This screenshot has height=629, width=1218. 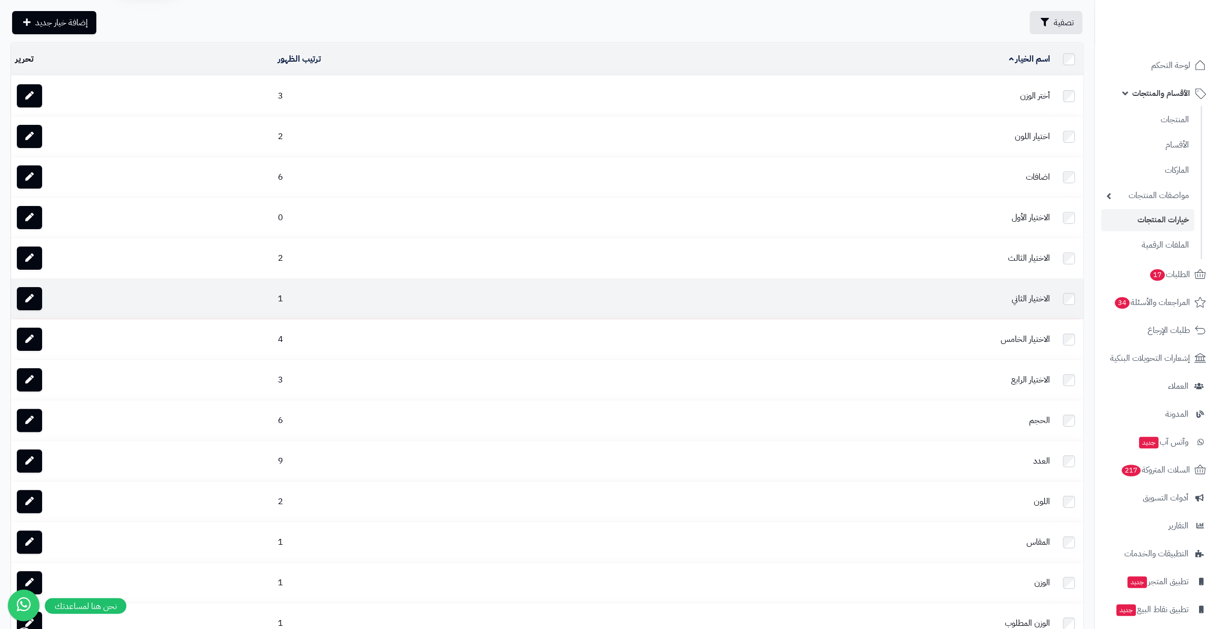 What do you see at coordinates (848, 298) in the screenshot?
I see `td: الاختيار الثاني` at bounding box center [848, 298].